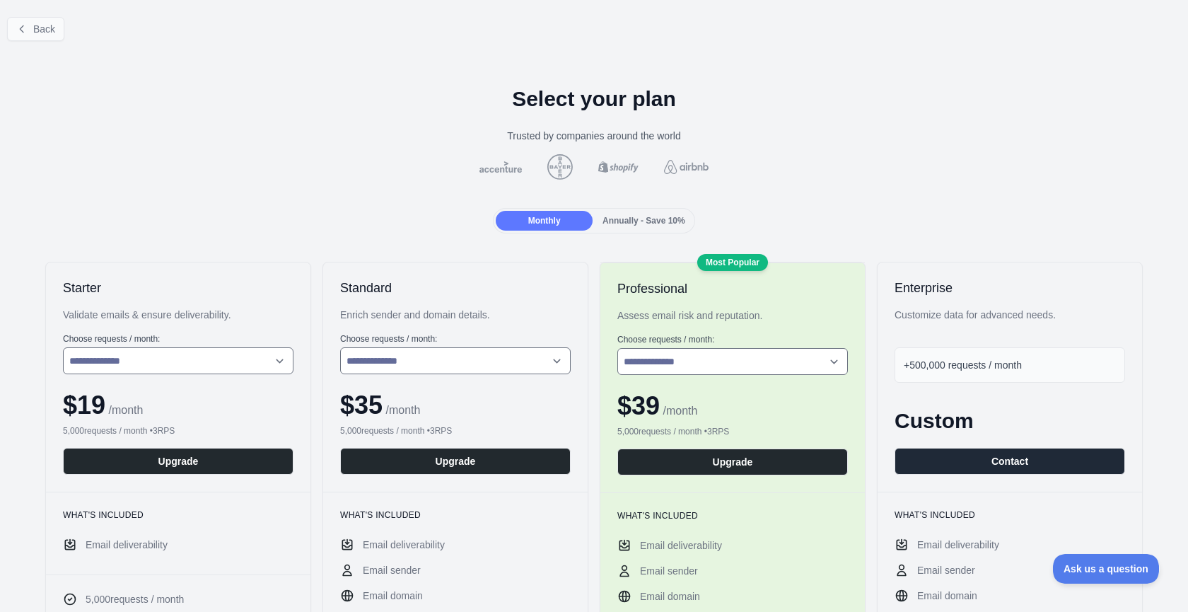  I want to click on h2: Professional, so click(733, 289).